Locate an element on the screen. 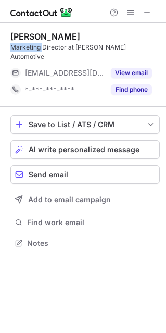  button: Notes is located at coordinates (85, 243).